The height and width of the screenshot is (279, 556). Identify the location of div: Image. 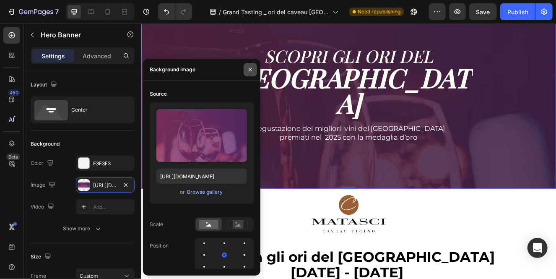
(44, 185).